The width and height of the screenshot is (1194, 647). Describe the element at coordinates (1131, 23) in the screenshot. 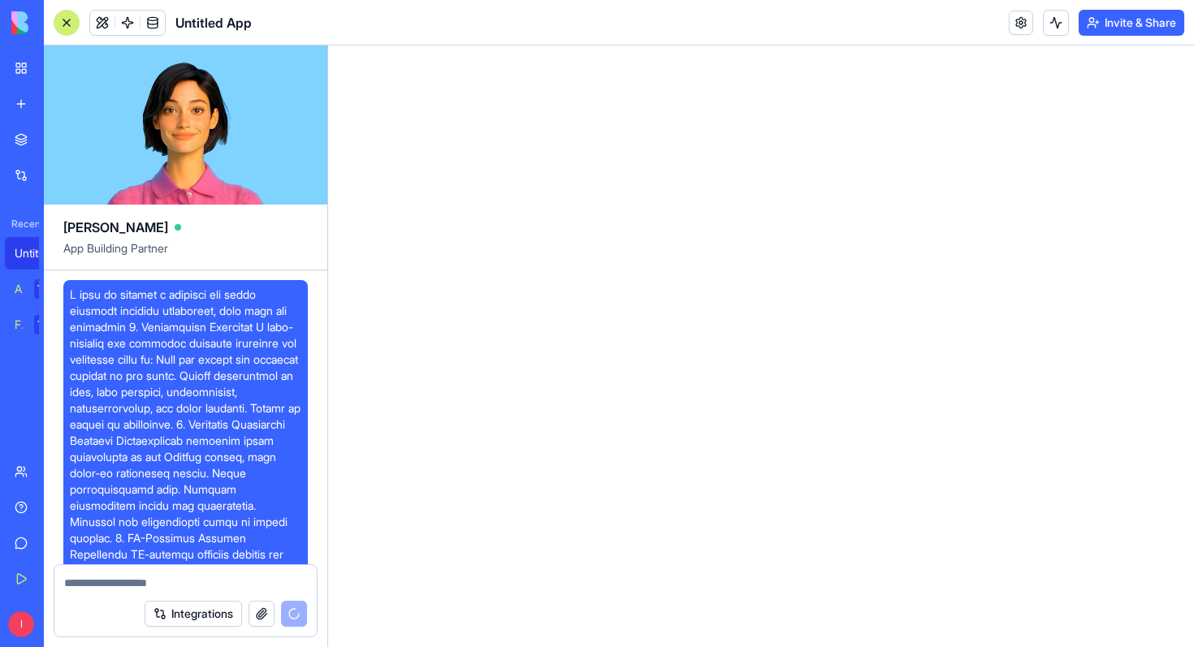

I see `button: Invite & Share` at that location.